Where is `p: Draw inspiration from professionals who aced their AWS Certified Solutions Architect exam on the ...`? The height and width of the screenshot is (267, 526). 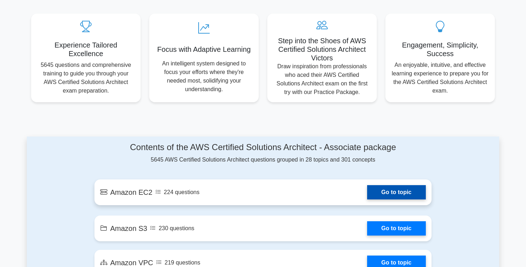
p: Draw inspiration from professionals who aced their AWS Certified Solutions Architect exam on the ... is located at coordinates (322, 79).